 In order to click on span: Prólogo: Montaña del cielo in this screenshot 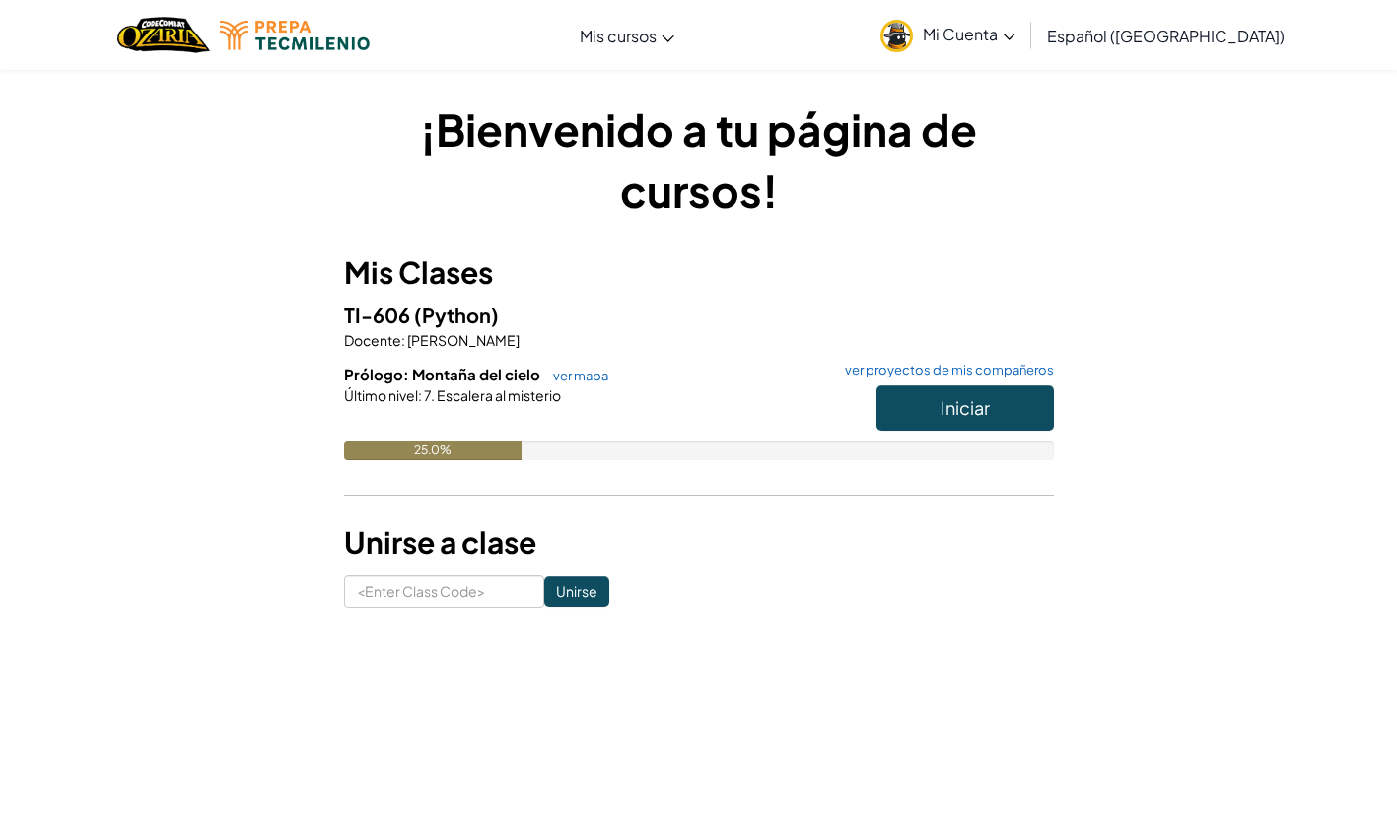, I will do `click(444, 374)`.